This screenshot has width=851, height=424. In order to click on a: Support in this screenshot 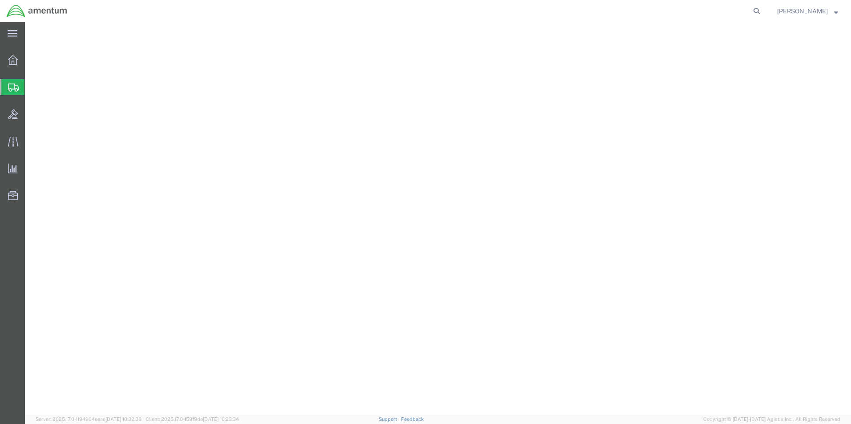, I will do `click(390, 420)`.